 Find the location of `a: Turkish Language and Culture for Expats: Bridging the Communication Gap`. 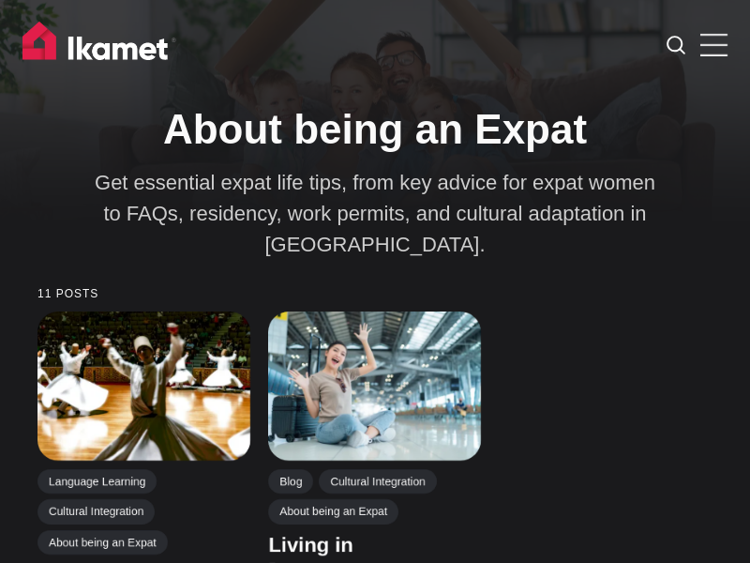

a: Turkish Language and Culture for Expats: Bridging the Communication Gap is located at coordinates (143, 385).